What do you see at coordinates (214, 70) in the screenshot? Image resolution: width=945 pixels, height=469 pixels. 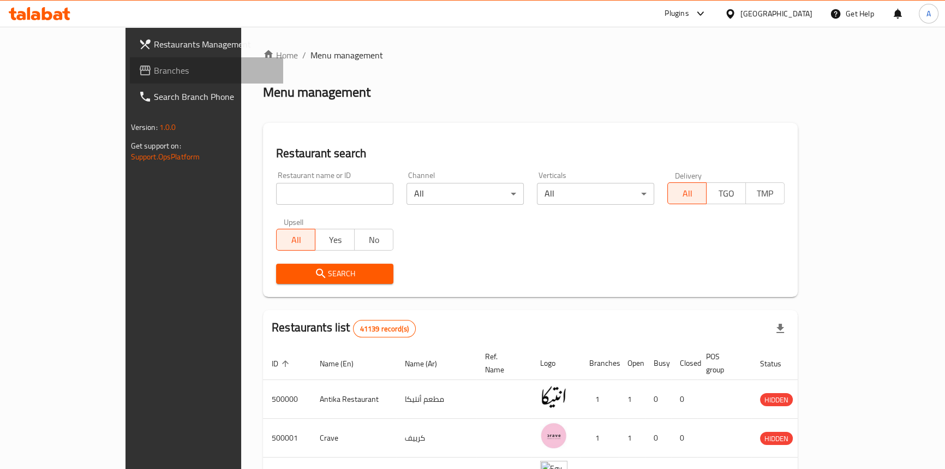 I see `span: Branches` at bounding box center [214, 70].